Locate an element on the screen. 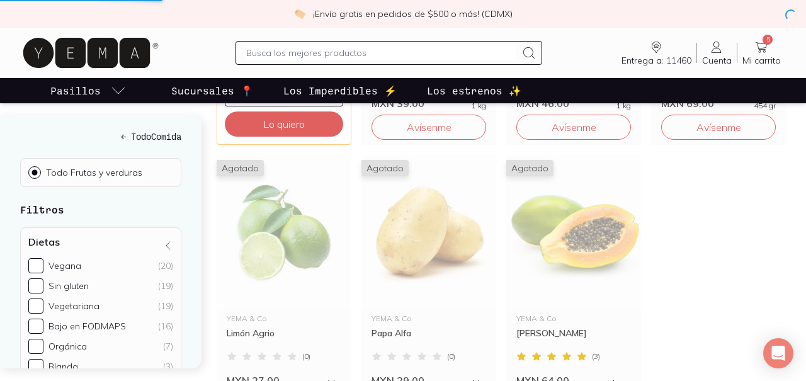 This screenshot has height=381, width=806. span: 454 gr is located at coordinates (765, 106).